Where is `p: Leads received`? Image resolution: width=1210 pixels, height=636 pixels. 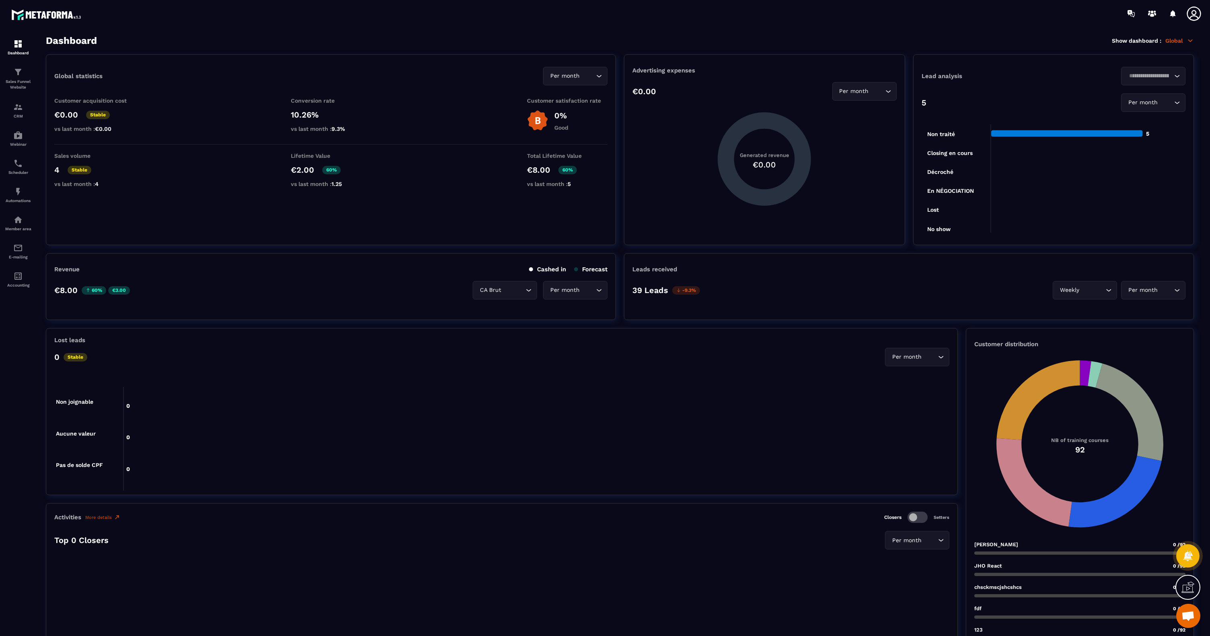
p: Leads received is located at coordinates (655, 269).